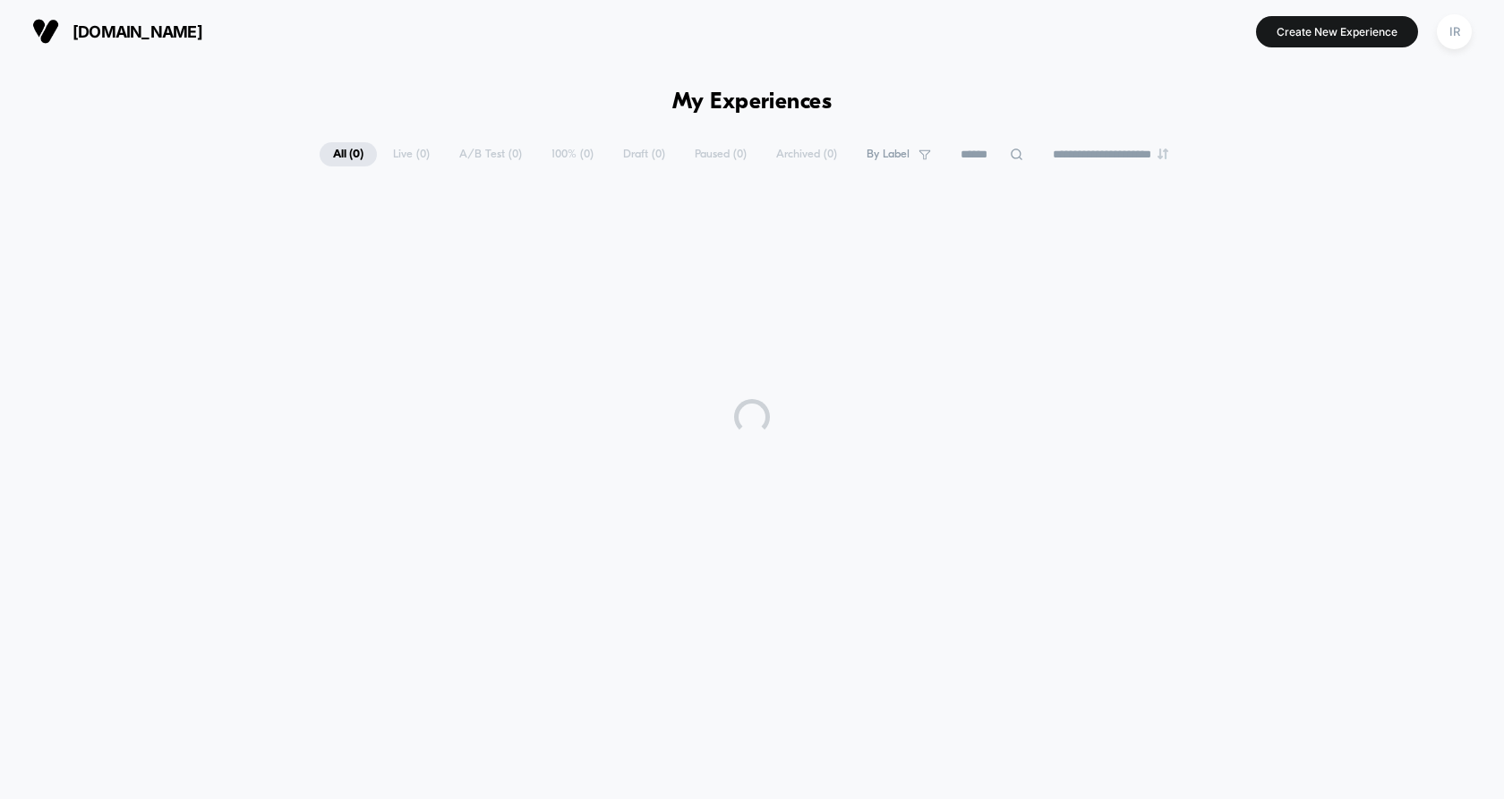 The image size is (1504, 799). I want to click on div: IR, so click(1454, 31).